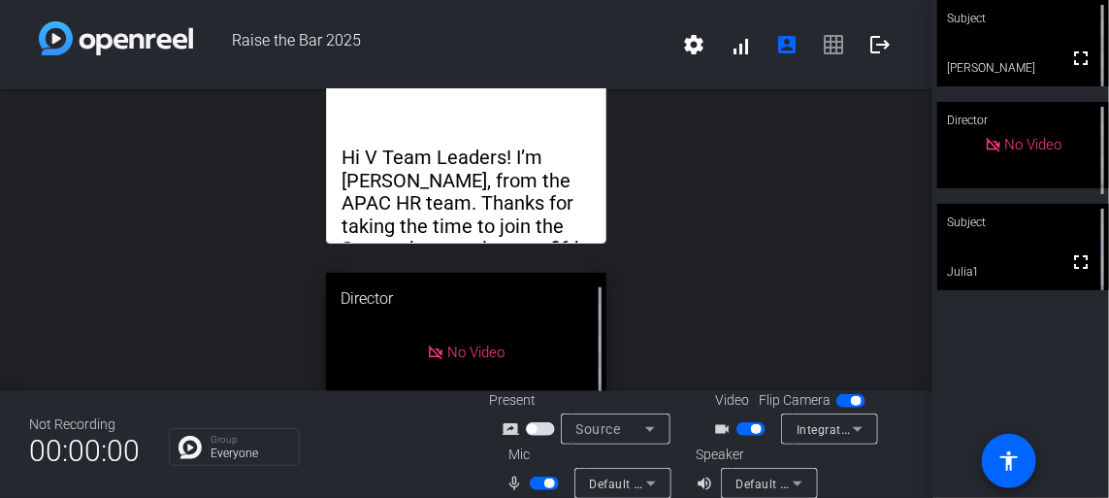 This screenshot has width=1109, height=498. Describe the element at coordinates (514, 429) in the screenshot. I see `mat-icon: screen_share_outline` at that location.